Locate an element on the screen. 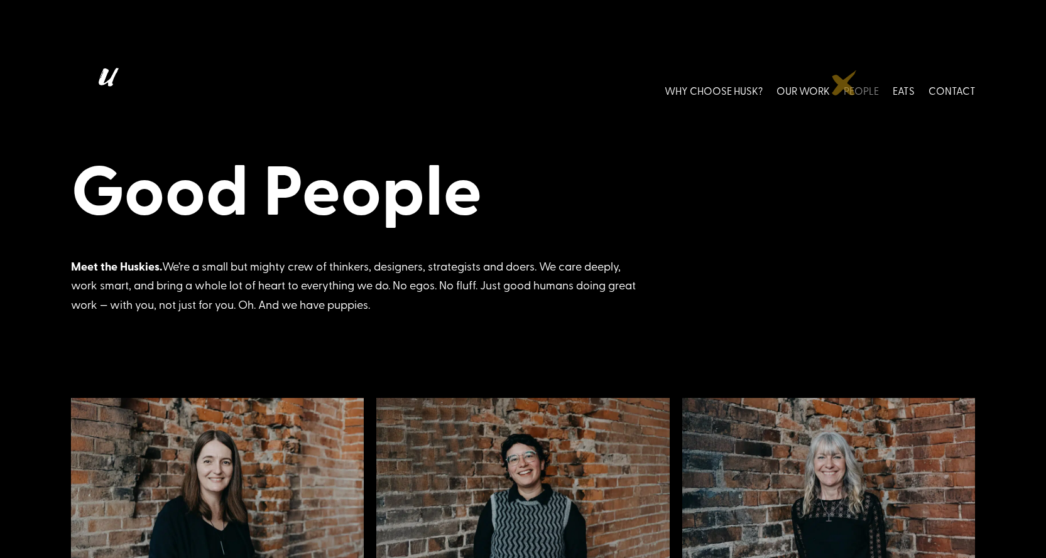 The image size is (1046, 558). img: Husk logo is located at coordinates (106, 90).